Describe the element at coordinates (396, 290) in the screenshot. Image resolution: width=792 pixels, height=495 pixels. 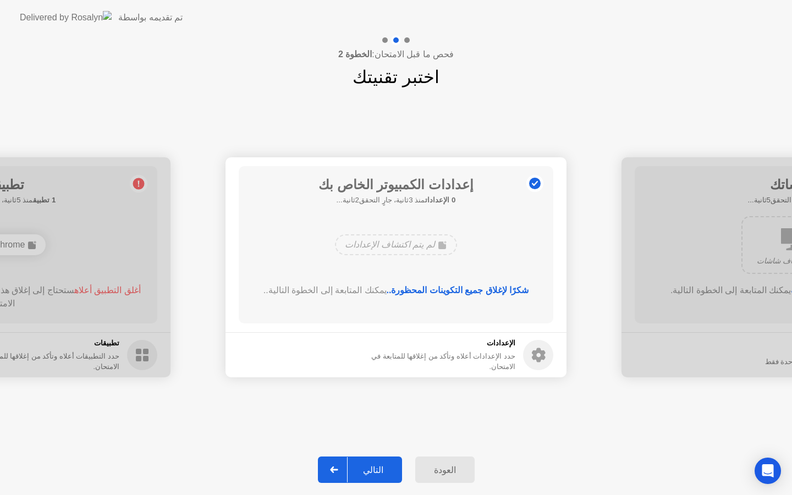
I see `div: يمكنك المتابعة إلى الخطوة التالية..` at that location.